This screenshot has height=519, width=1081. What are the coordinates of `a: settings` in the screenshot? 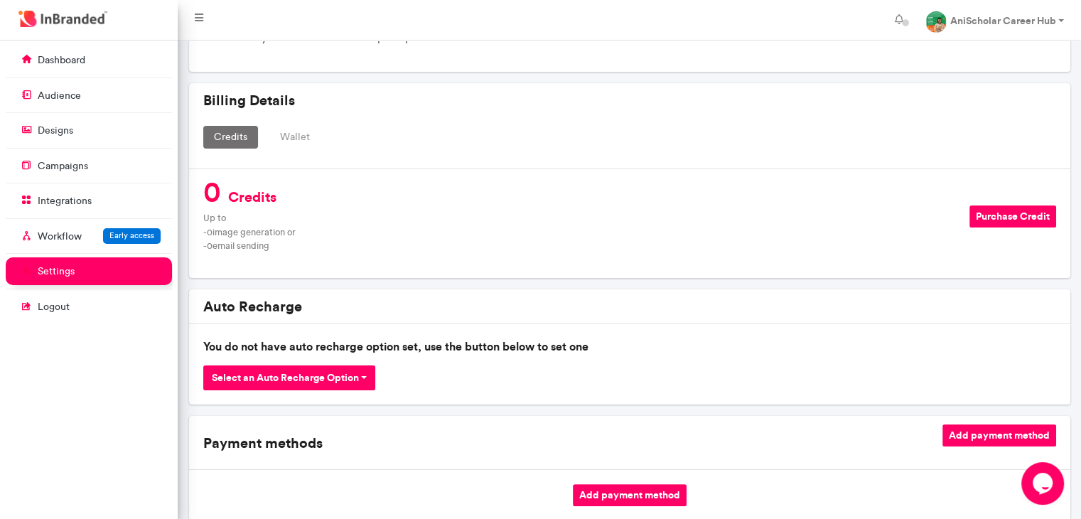 It's located at (89, 271).